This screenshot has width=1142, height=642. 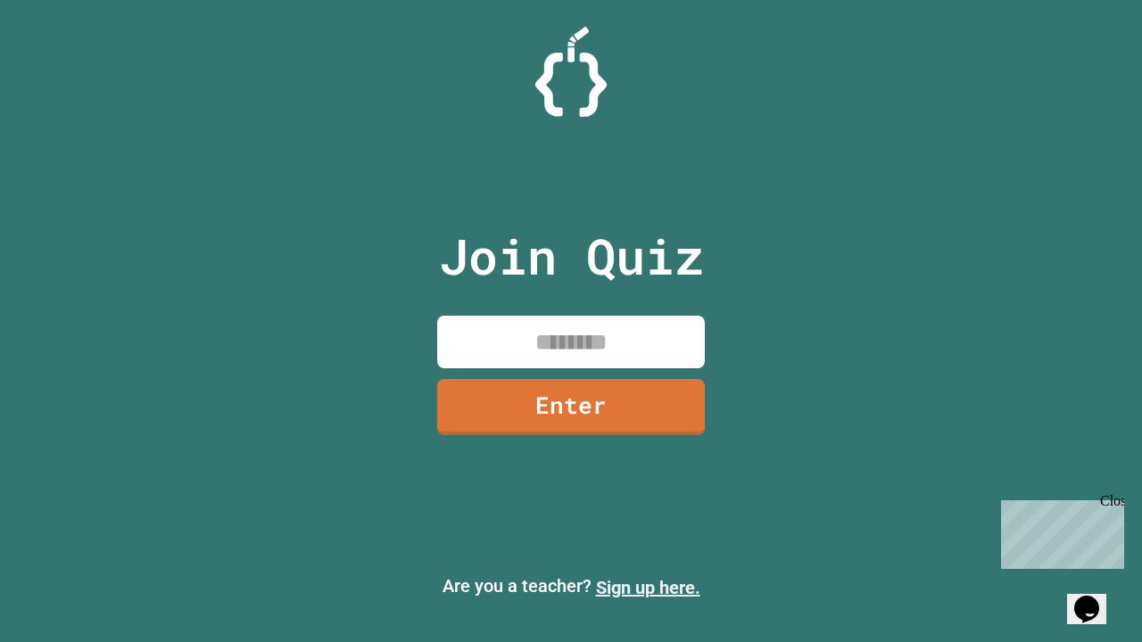 What do you see at coordinates (571, 256) in the screenshot?
I see `p: Join Quiz` at bounding box center [571, 256].